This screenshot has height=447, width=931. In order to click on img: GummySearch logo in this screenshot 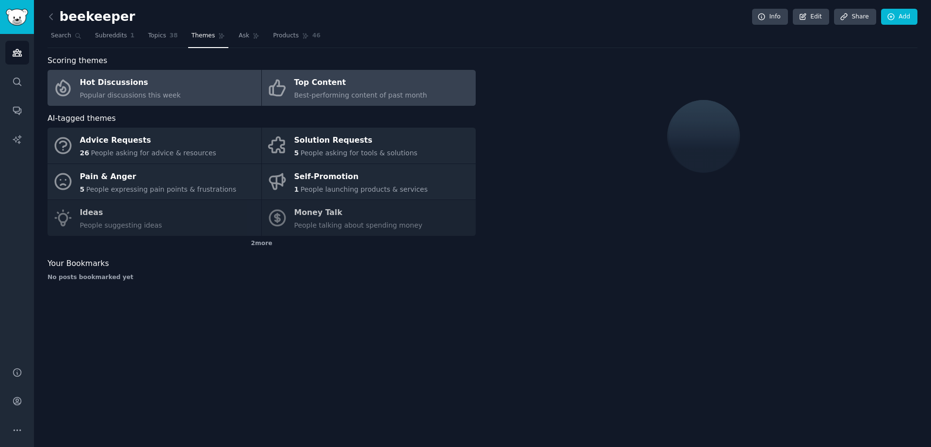, I will do `click(17, 17)`.